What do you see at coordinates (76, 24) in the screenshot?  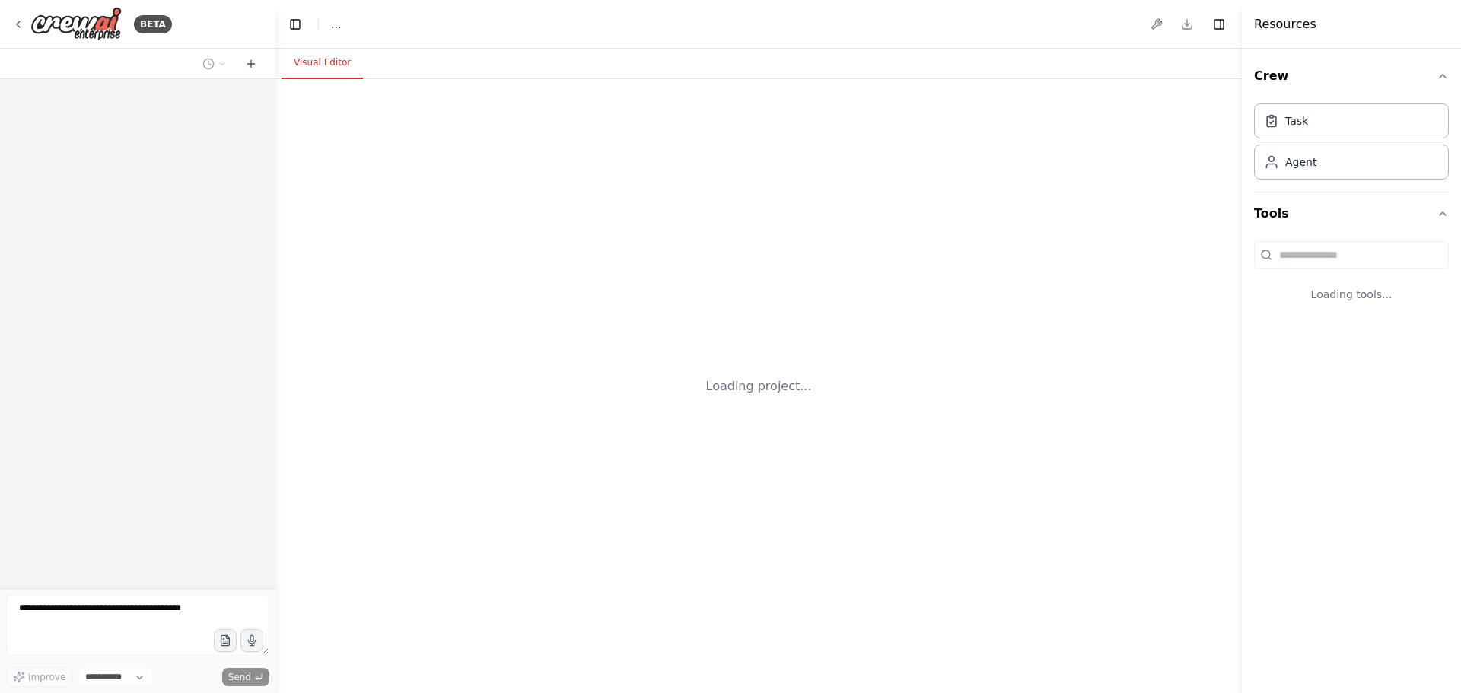 I see `img: Logo` at bounding box center [76, 24].